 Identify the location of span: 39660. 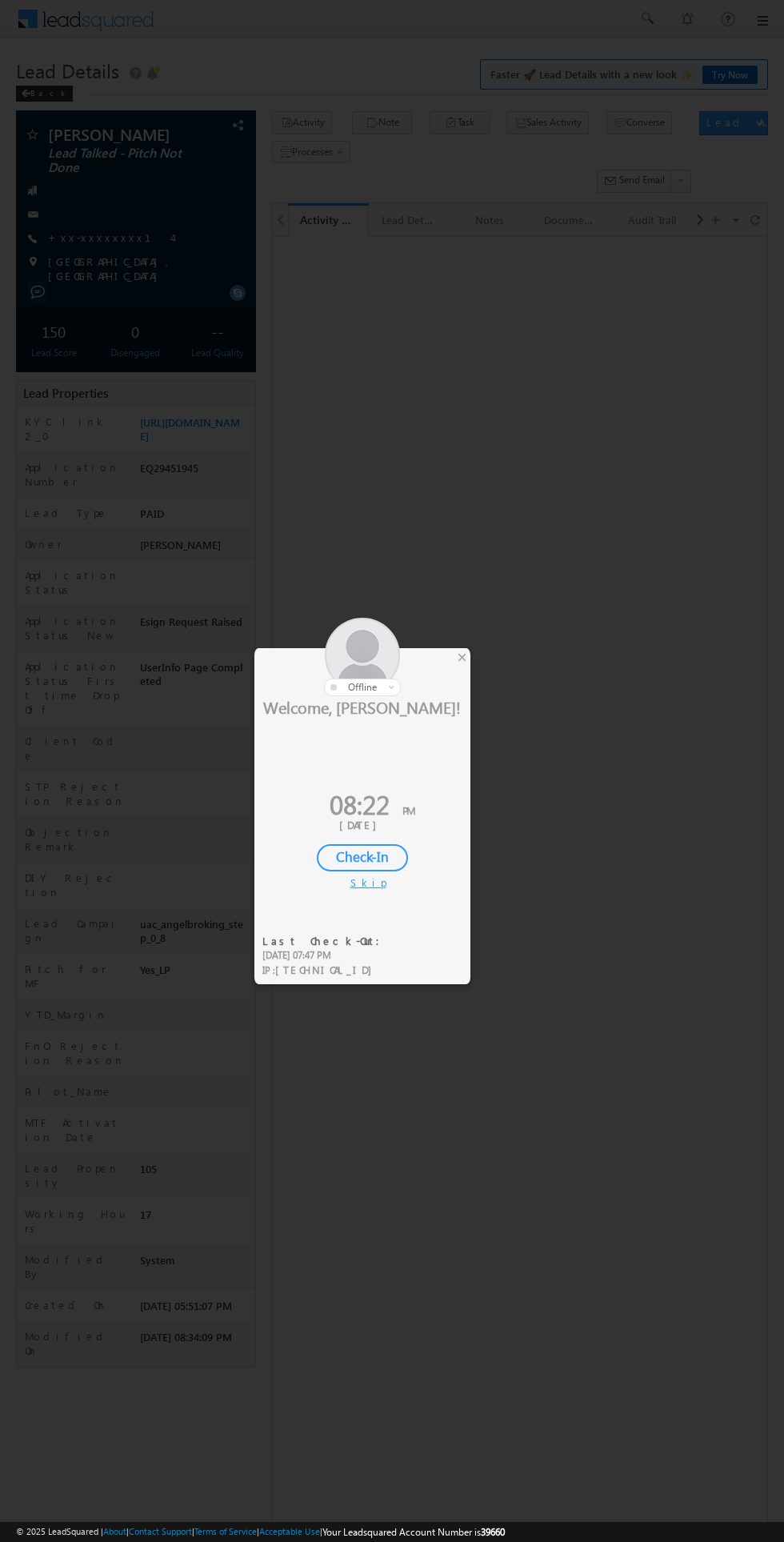
(493, 1532).